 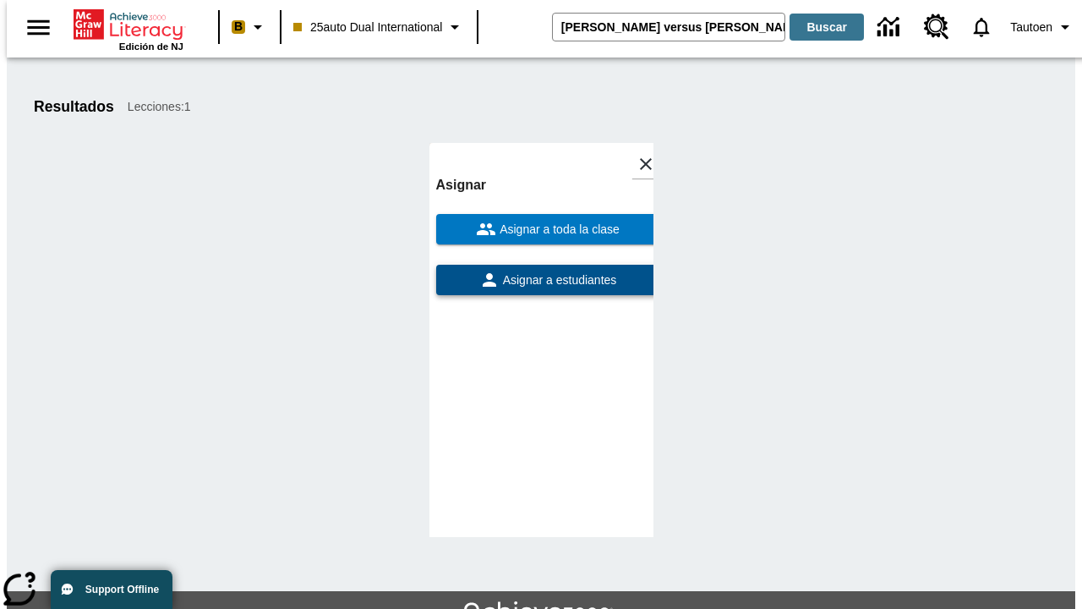 I want to click on button: Cerrar, so click(x=646, y=164).